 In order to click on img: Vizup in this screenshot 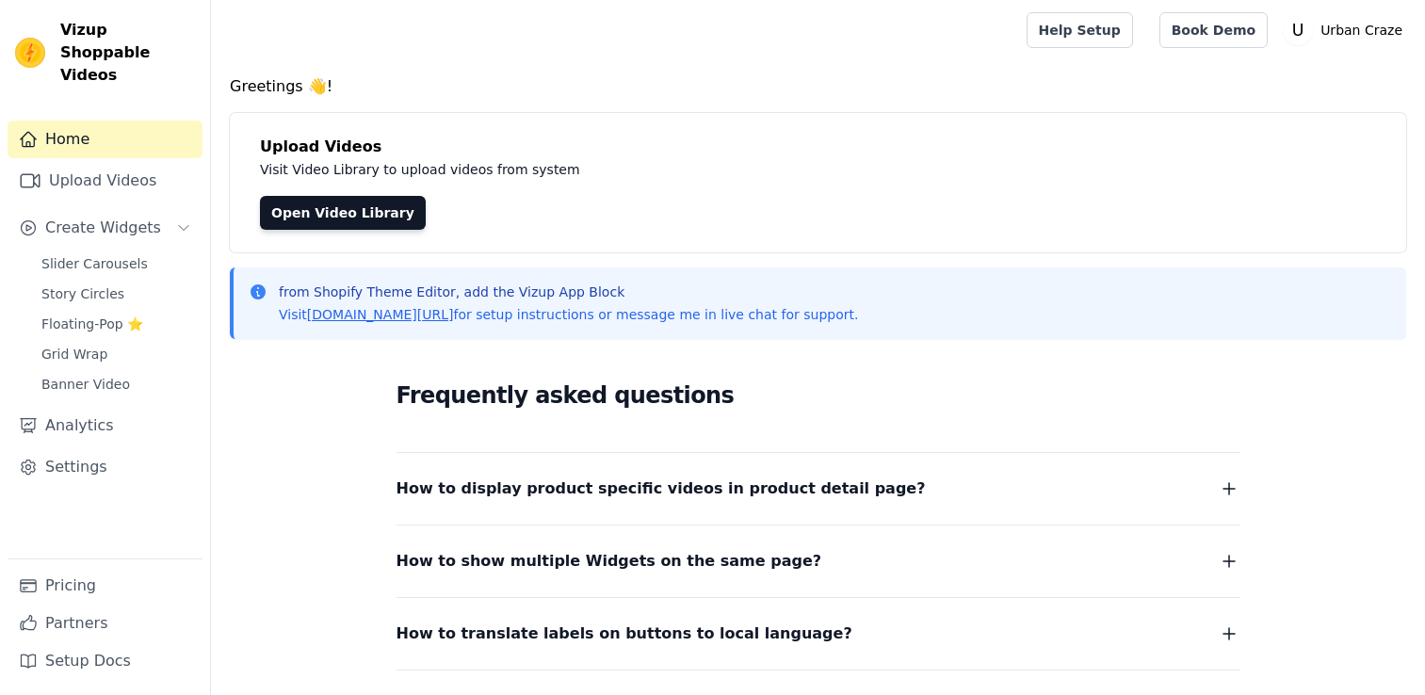, I will do `click(30, 53)`.